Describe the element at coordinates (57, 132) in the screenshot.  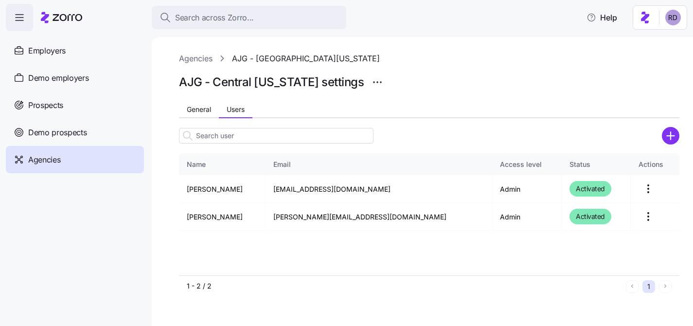
I see `span: Demo prospects` at that location.